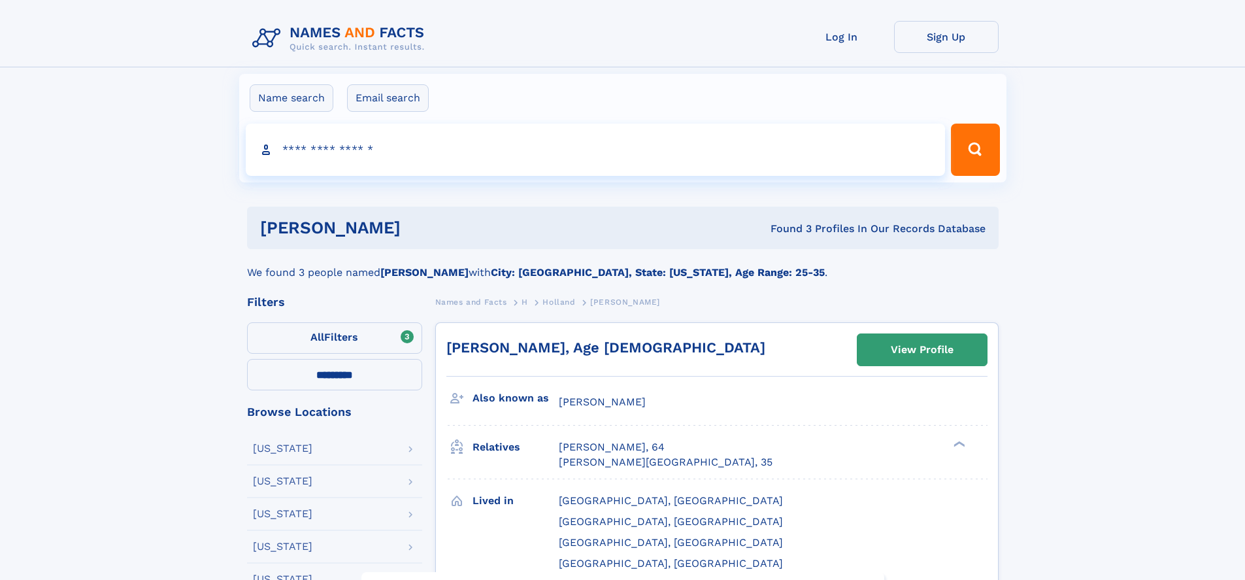  What do you see at coordinates (471, 301) in the screenshot?
I see `a: Names and Facts` at bounding box center [471, 301].